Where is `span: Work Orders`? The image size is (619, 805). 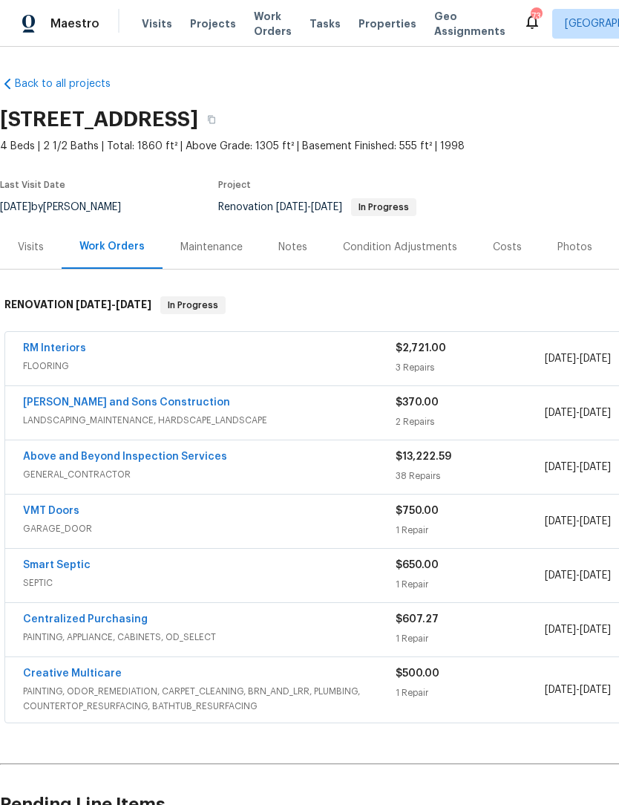 span: Work Orders is located at coordinates (273, 24).